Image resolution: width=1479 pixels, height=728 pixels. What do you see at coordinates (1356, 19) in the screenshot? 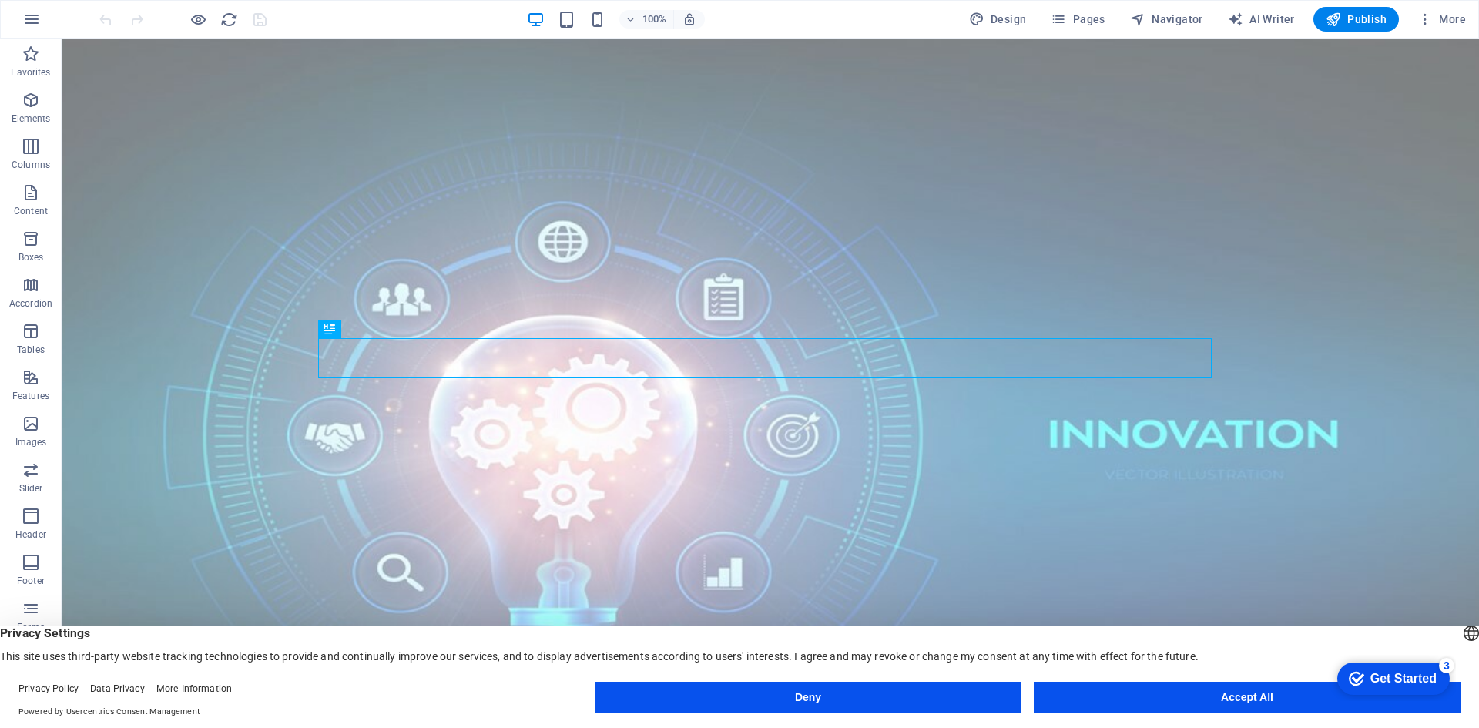
I see `span: Publish` at bounding box center [1356, 19].